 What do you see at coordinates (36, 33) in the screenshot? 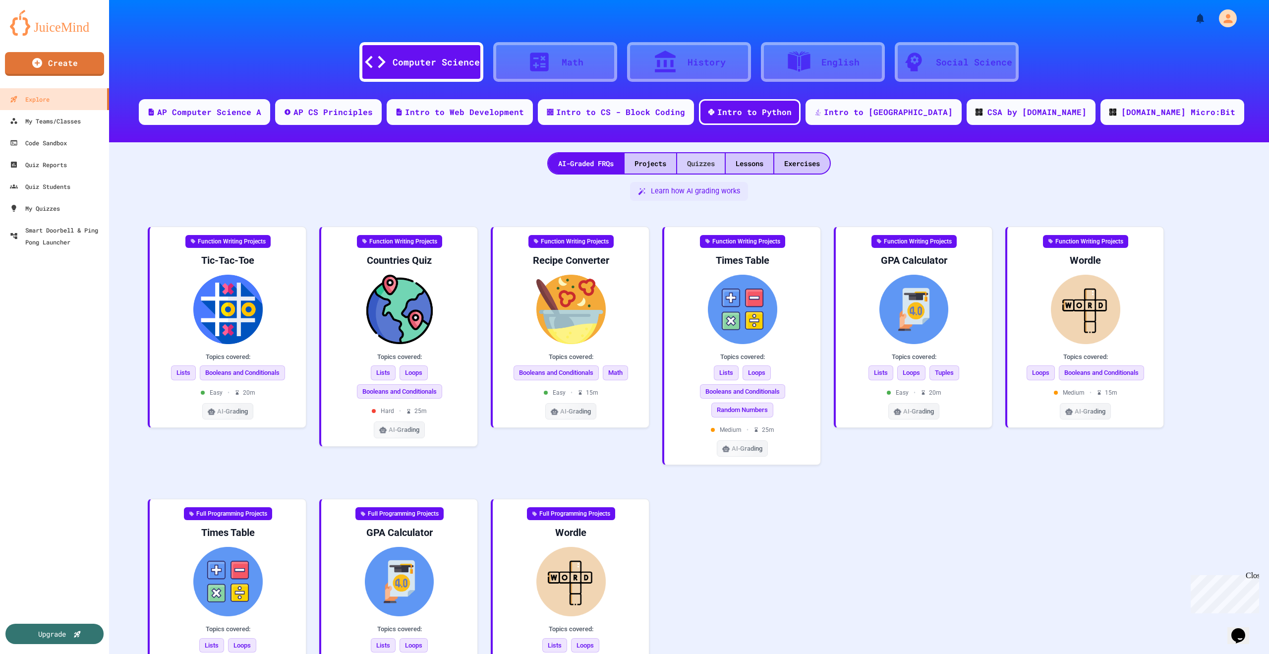
I see `div: Chat with us now!Close` at bounding box center [36, 33].